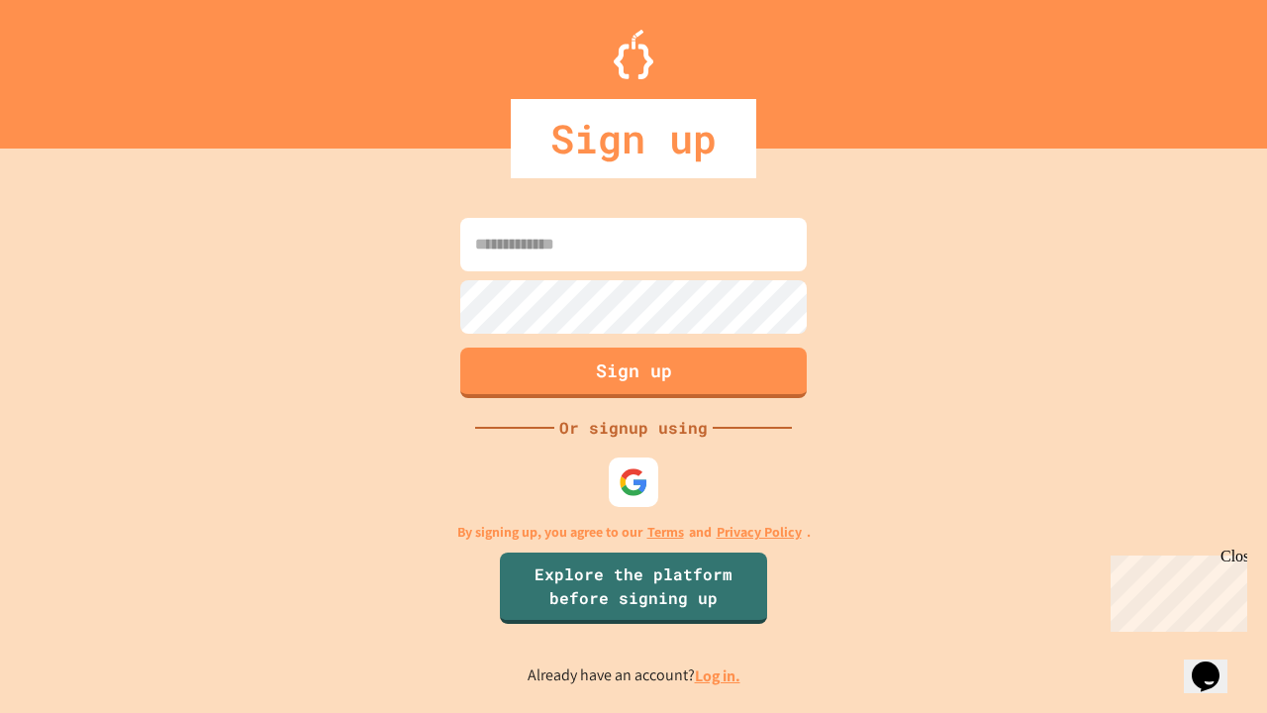  What do you see at coordinates (72, 66) in the screenshot?
I see `div: Chat with us now!Close` at bounding box center [72, 66].